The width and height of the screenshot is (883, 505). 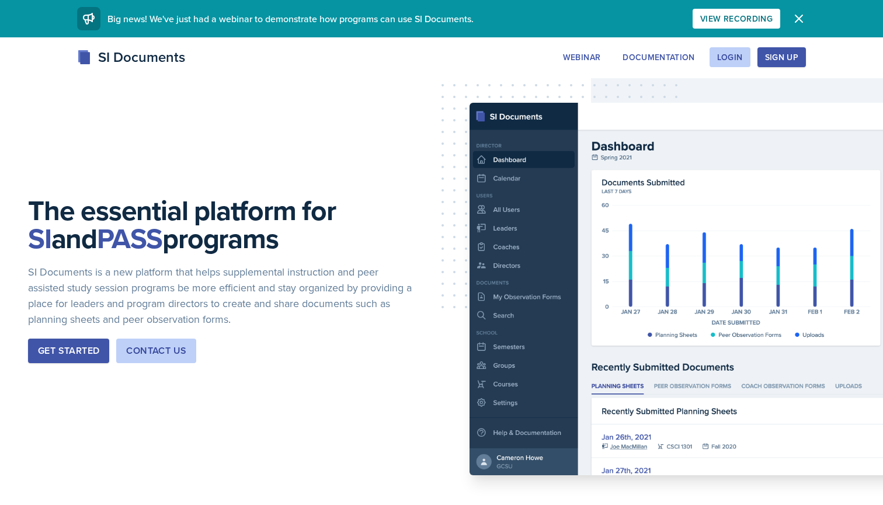 I want to click on button: Contact Us, so click(x=156, y=351).